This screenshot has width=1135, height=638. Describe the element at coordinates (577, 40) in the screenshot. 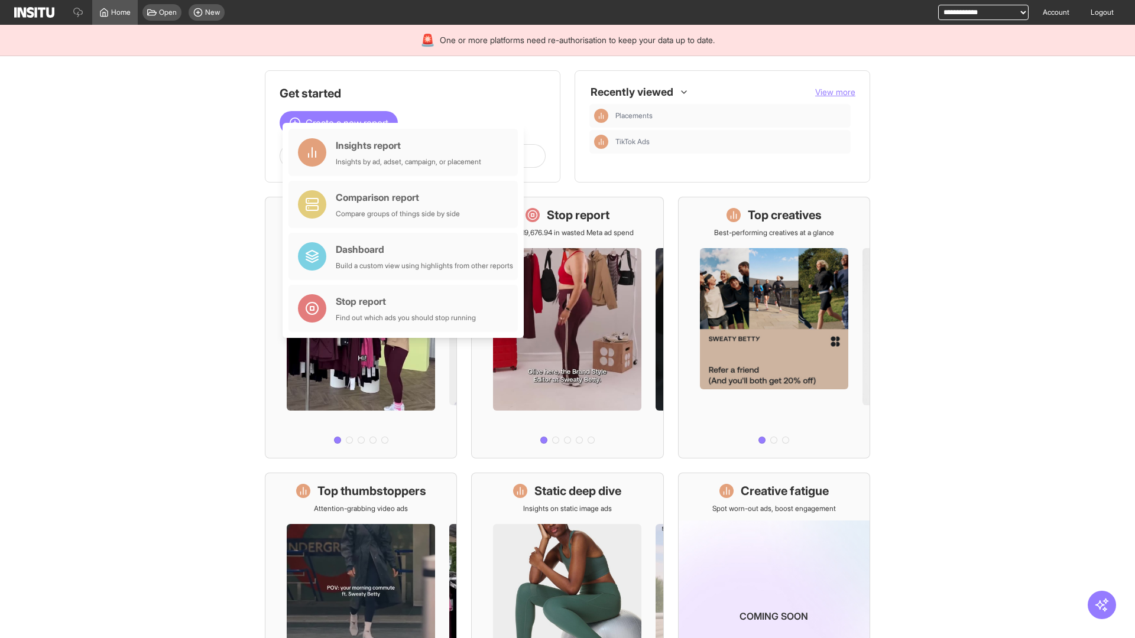

I see `span: One or more platforms need re-authorisation to keep your data up to date.` at that location.